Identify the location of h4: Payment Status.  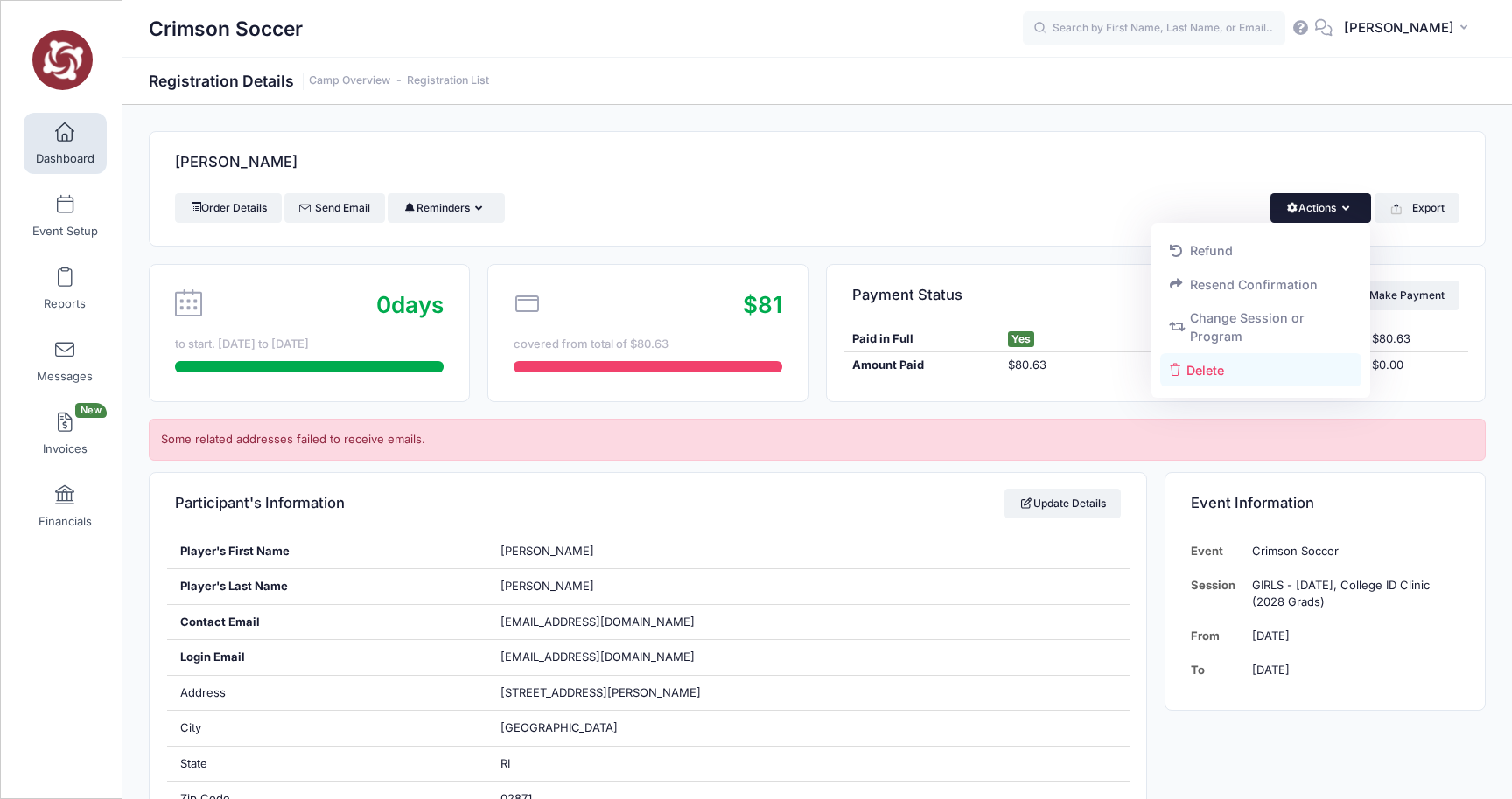
(907, 295).